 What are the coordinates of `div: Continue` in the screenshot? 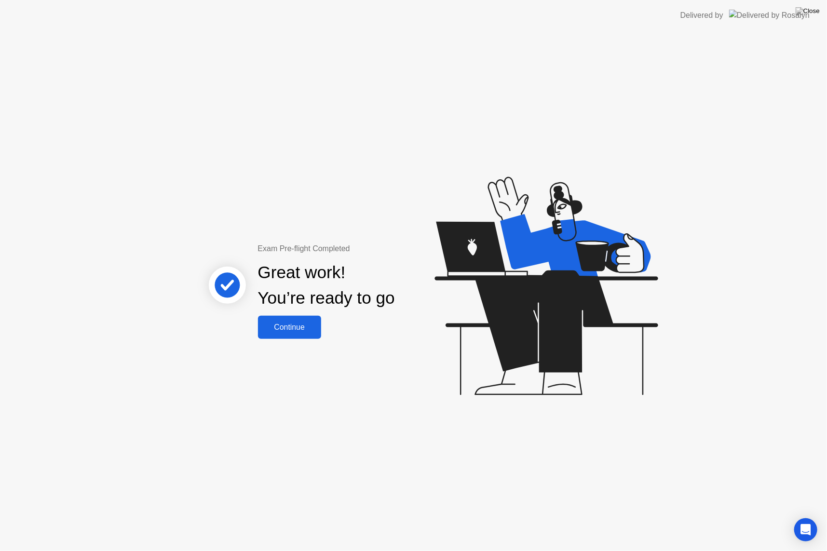 It's located at (289, 327).